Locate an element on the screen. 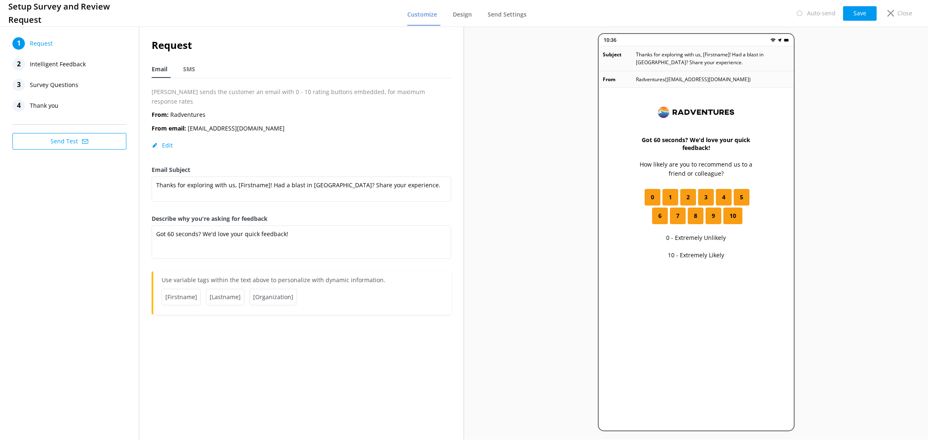 This screenshot has height=440, width=928. img: battery.png is located at coordinates (787, 40).